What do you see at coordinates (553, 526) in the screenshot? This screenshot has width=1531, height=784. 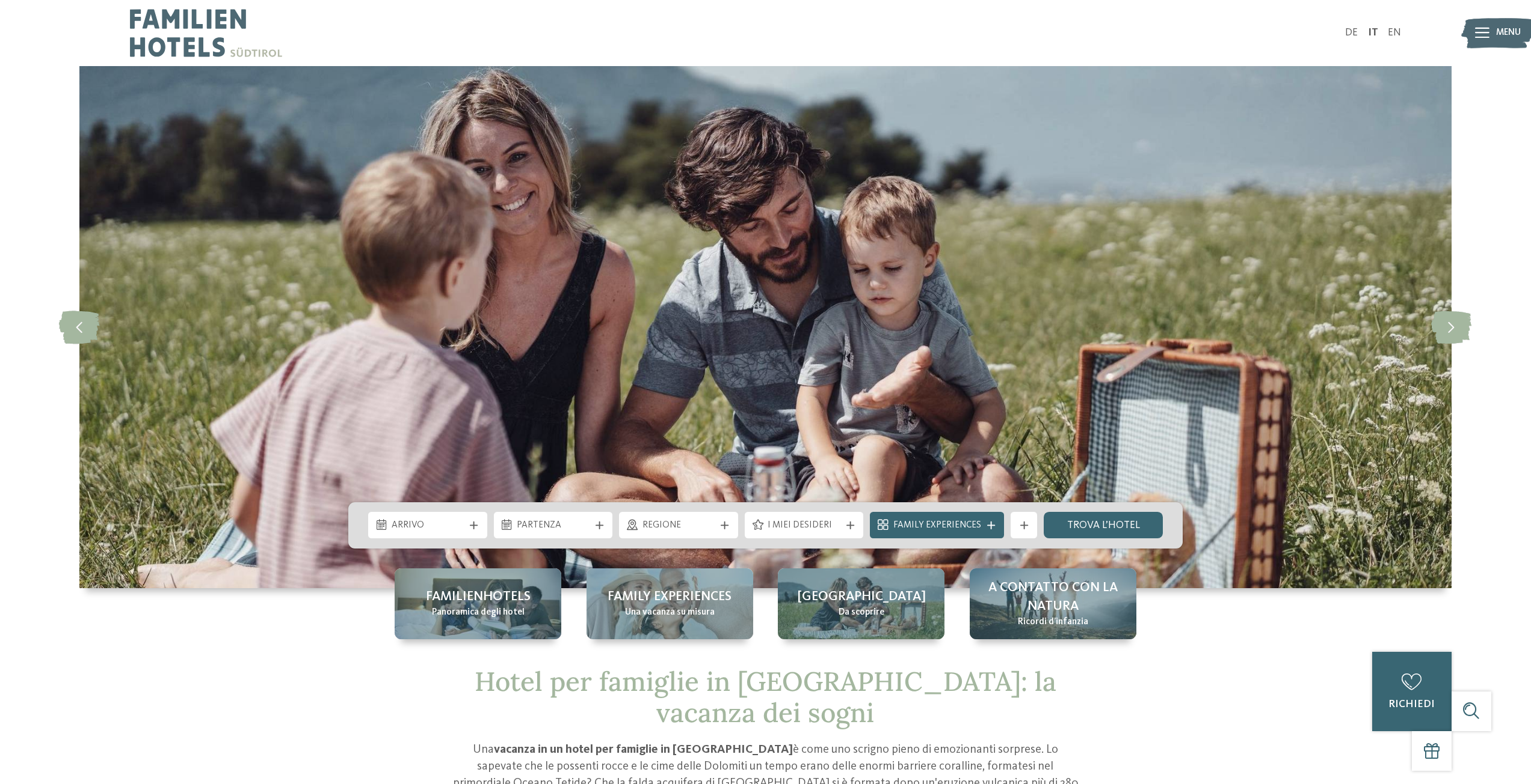 I see `span: Partenza` at bounding box center [553, 526].